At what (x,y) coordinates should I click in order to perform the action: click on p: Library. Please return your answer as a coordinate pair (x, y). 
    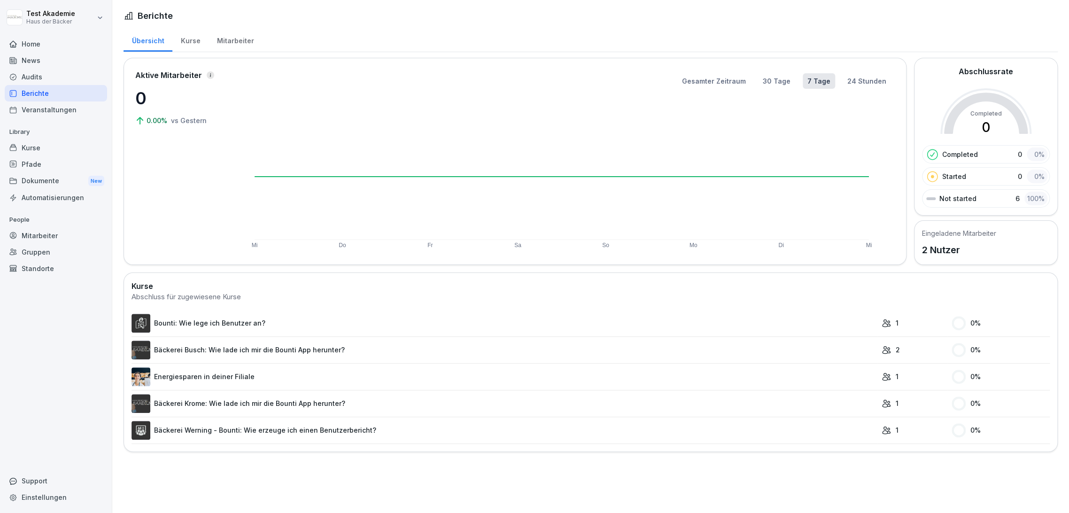
    Looking at the image, I should click on (56, 132).